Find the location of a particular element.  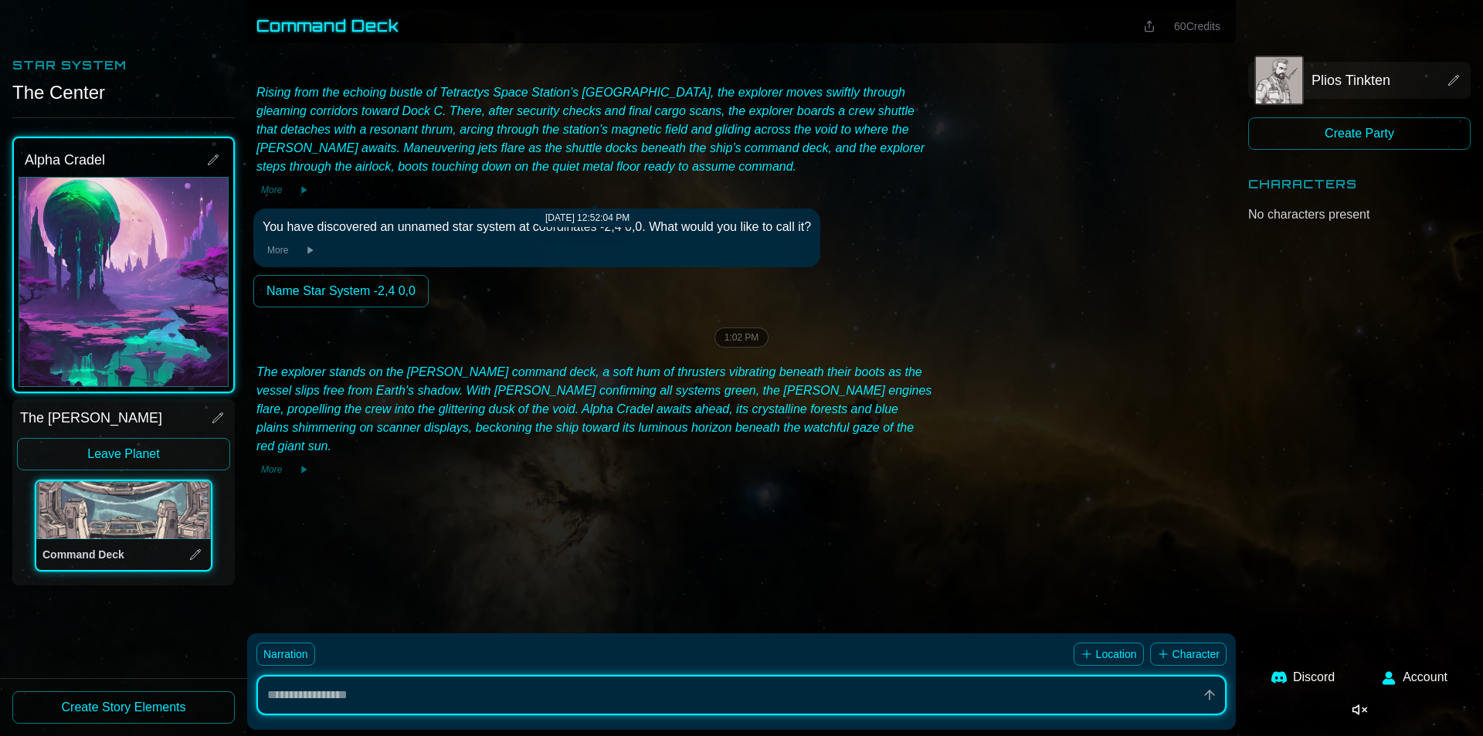

div: 1:02 PM is located at coordinates (741, 337).